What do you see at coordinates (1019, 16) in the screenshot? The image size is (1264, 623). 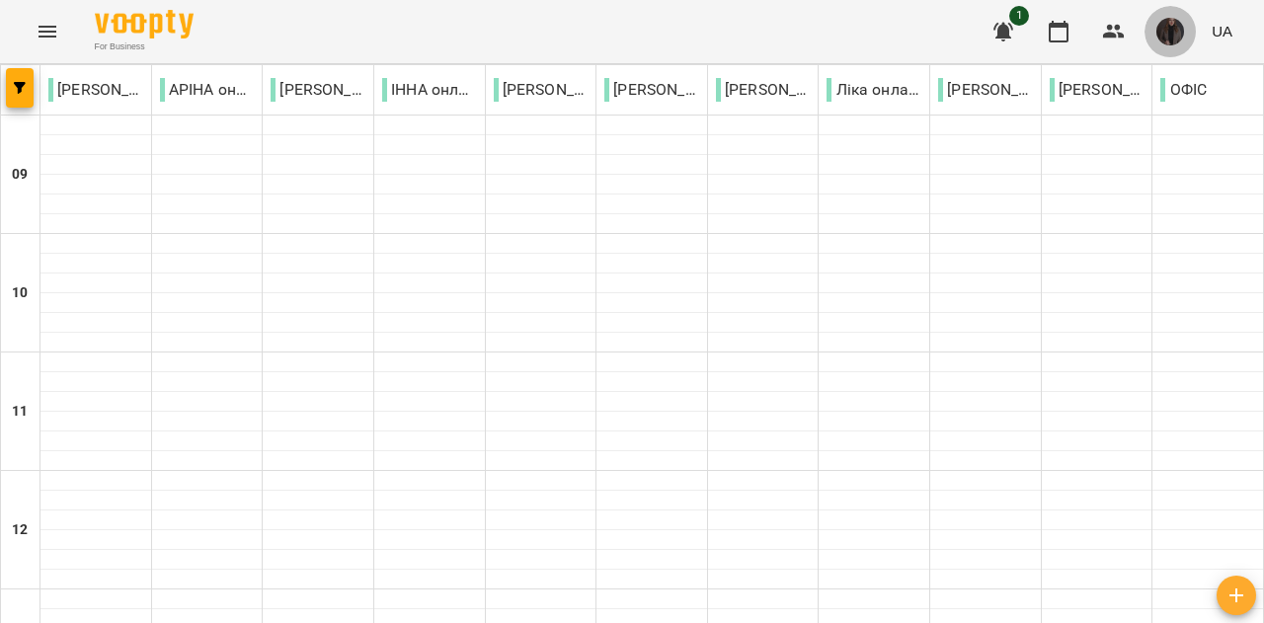 I see `span: 1` at bounding box center [1019, 16].